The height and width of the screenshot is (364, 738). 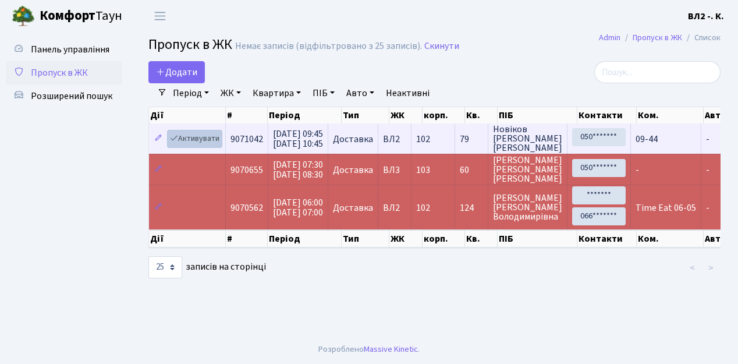 What do you see at coordinates (191, 93) in the screenshot?
I see `a: Період` at bounding box center [191, 93].